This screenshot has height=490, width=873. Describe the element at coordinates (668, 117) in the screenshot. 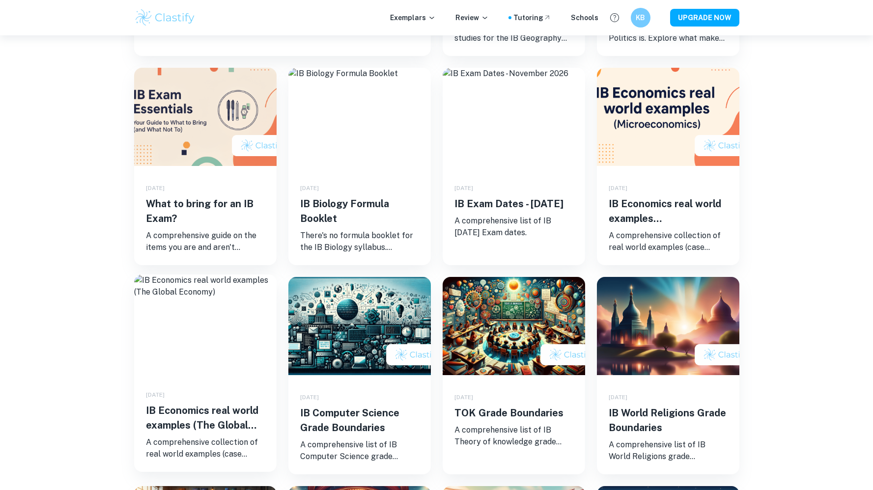

I see `img: IB Economics real world examples (Microeconomics)` at that location.